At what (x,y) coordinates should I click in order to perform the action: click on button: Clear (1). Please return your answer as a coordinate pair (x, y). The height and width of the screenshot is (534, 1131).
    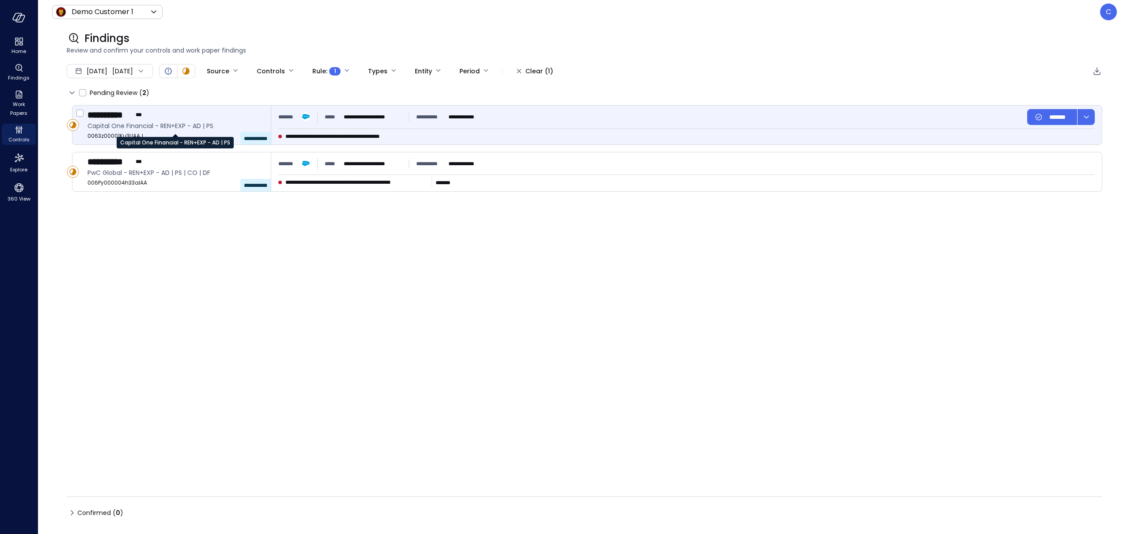
    Looking at the image, I should click on (535, 71).